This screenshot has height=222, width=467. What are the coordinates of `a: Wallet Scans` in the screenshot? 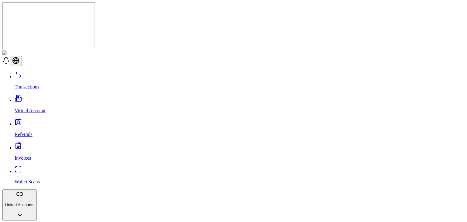 It's located at (240, 177).